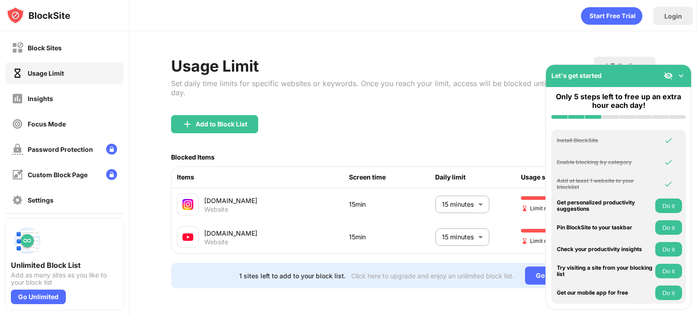 The height and width of the screenshot is (315, 697). Describe the element at coordinates (605, 293) in the screenshot. I see `div: Get our mobile app for free` at that location.